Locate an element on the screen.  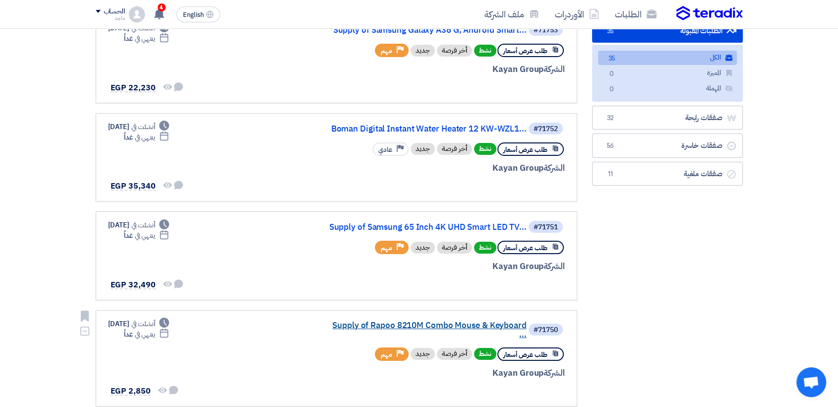
span: EGP 22,230 is located at coordinates (133, 88).